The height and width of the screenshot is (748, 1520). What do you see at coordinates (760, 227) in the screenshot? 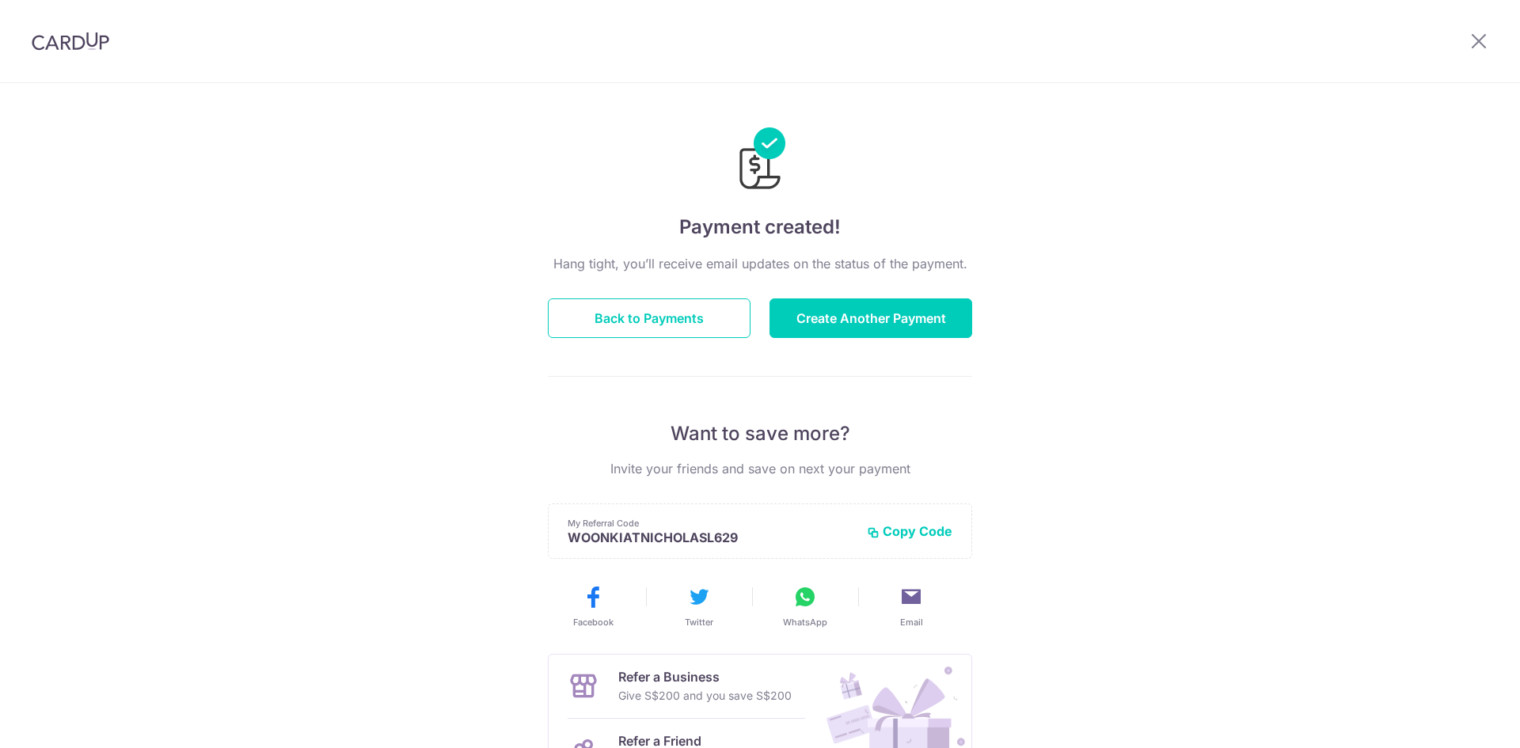
I see `h4: Payment created!` at bounding box center [760, 227].